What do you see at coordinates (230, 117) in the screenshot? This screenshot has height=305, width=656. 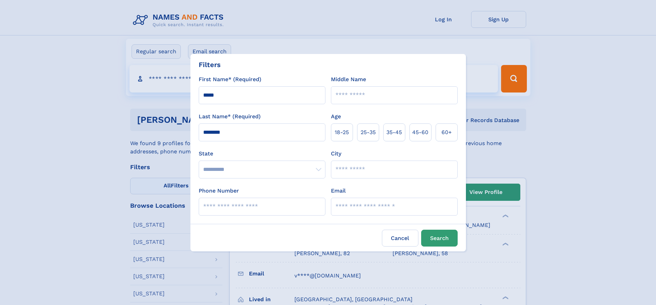 I see `label: Last Name* (Required)` at bounding box center [230, 117].